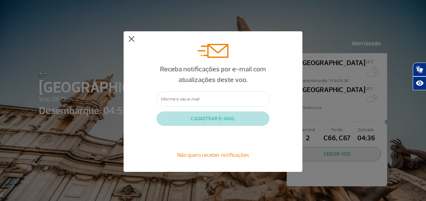 The width and height of the screenshot is (426, 201). I want to click on button: CADASTRAR E-MAIL, so click(213, 119).